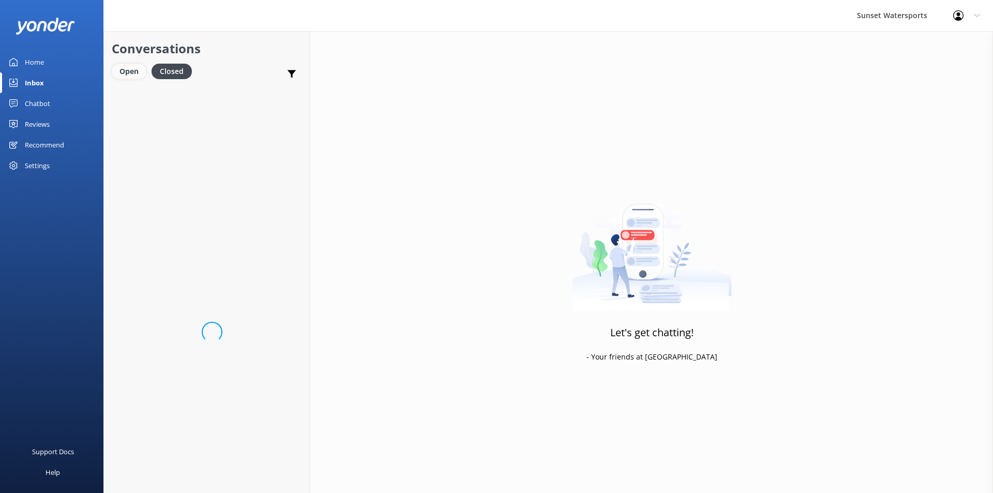 Image resolution: width=993 pixels, height=493 pixels. Describe the element at coordinates (652, 333) in the screenshot. I see `h3: Let's get chatting!` at that location.